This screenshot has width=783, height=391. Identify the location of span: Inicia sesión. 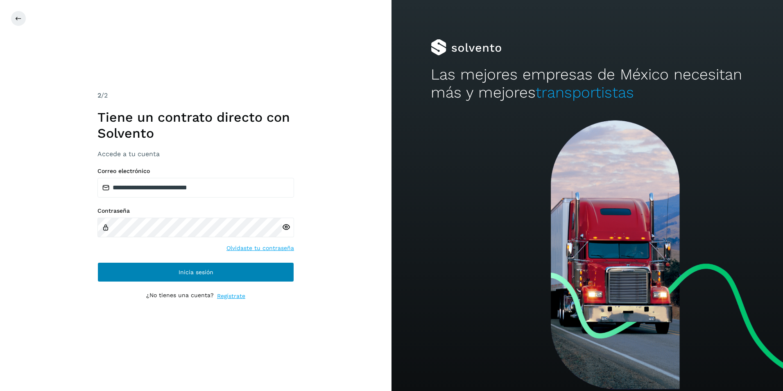
(196, 272).